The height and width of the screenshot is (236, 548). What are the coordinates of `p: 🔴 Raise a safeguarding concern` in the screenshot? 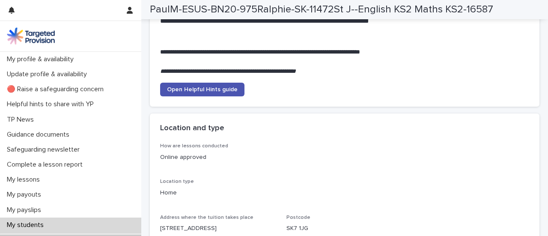 It's located at (57, 89).